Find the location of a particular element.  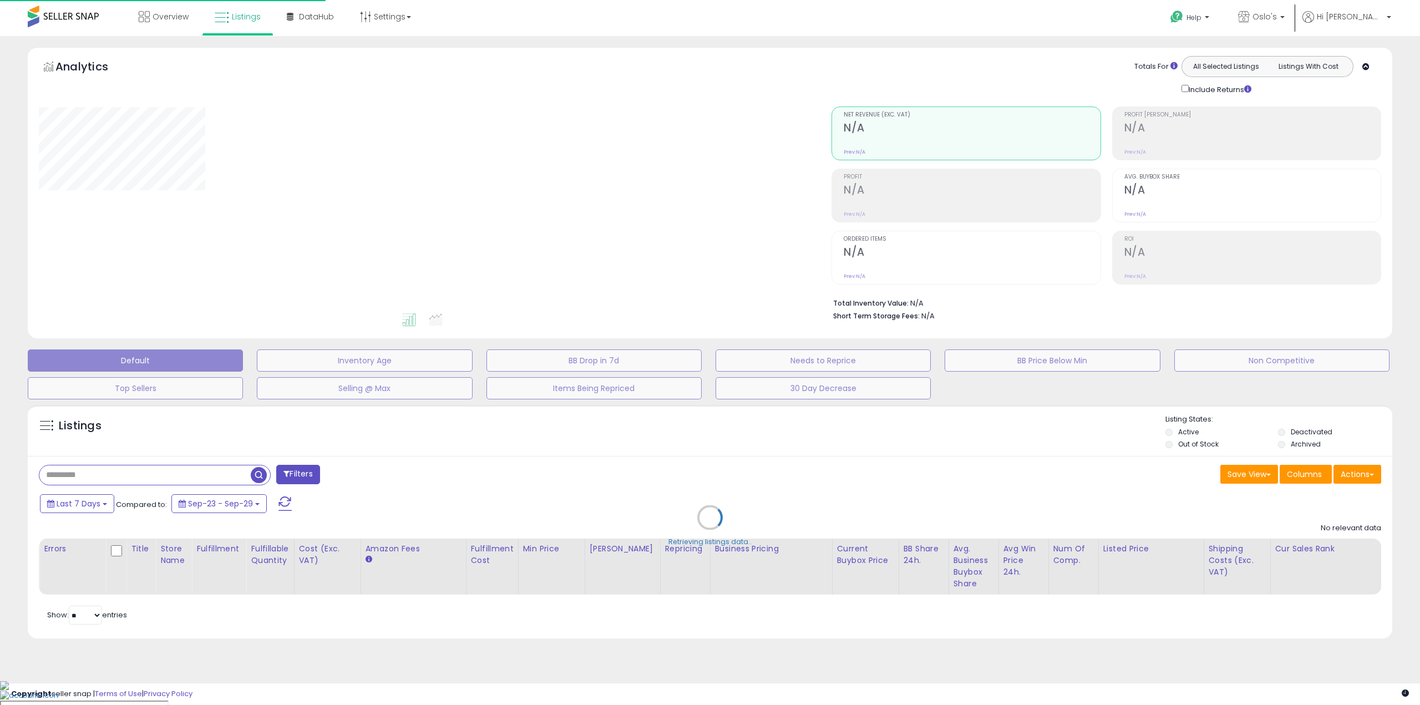

div: Include Returns is located at coordinates (1218, 89).